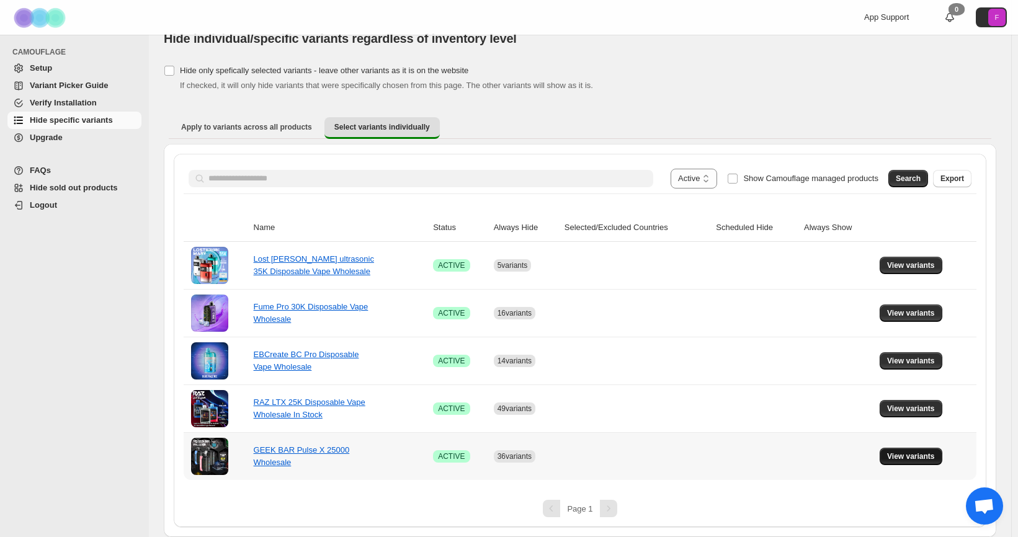  What do you see at coordinates (579, 509) in the screenshot?
I see `span: Page 1` at bounding box center [579, 509].